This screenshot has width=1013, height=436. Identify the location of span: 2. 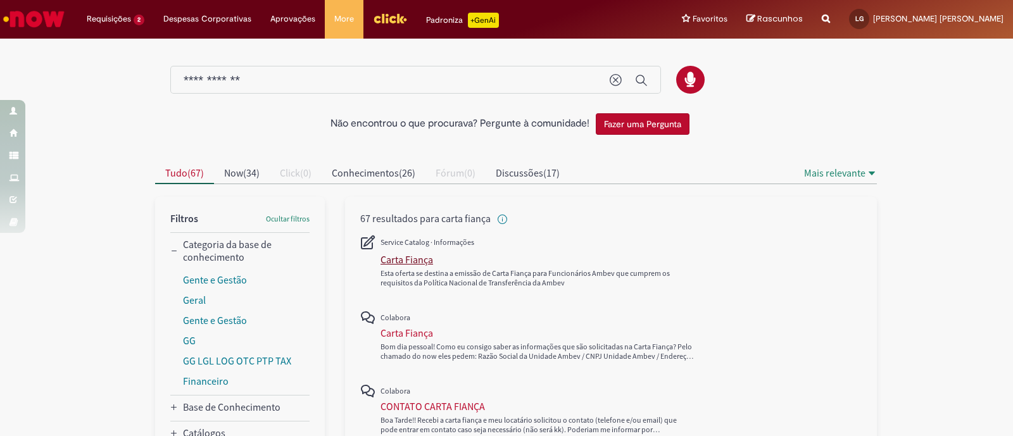
(139, 20).